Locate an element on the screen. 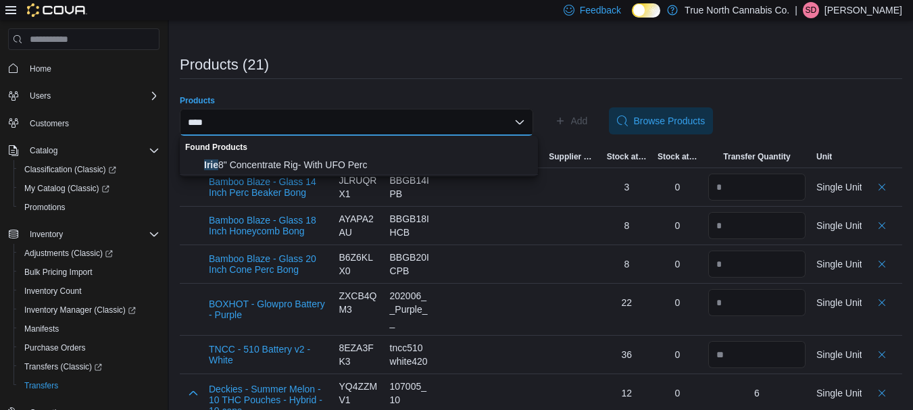 The height and width of the screenshot is (410, 913). div: 22 is located at coordinates (627, 303).